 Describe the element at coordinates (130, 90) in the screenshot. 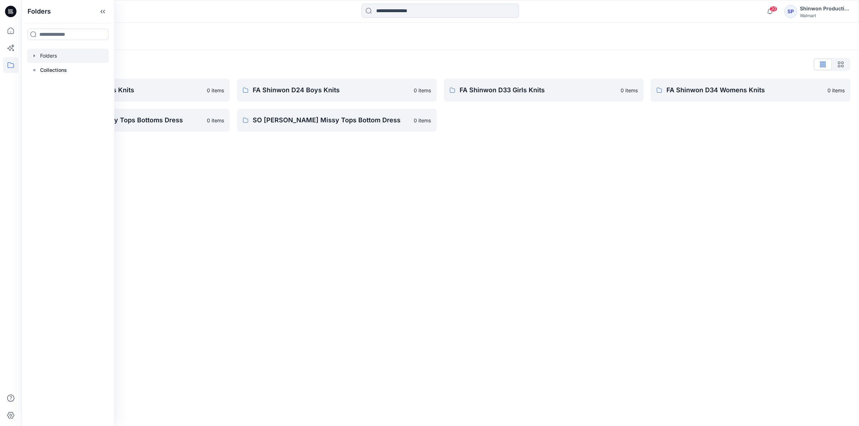

I see `a: FA Shinwon D23 Mens Knits0 items` at that location.